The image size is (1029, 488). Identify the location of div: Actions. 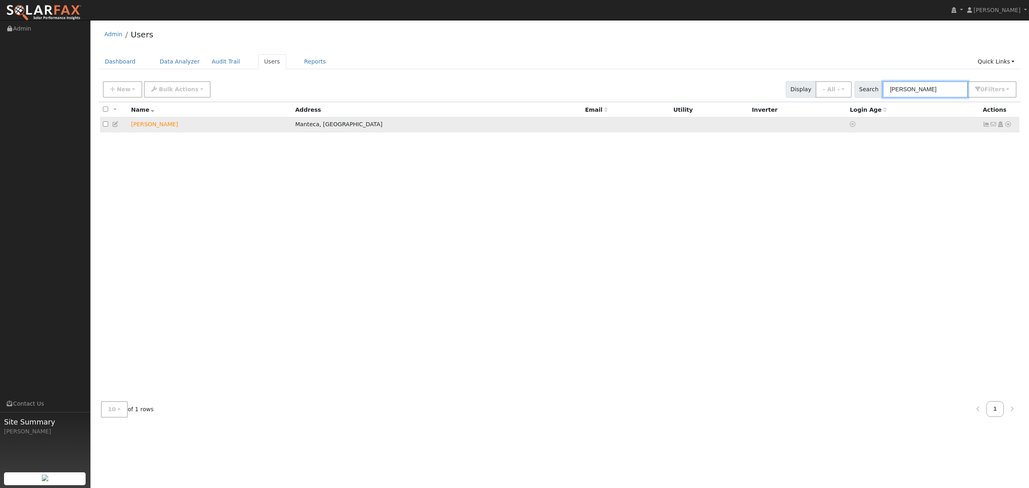
(1000, 110).